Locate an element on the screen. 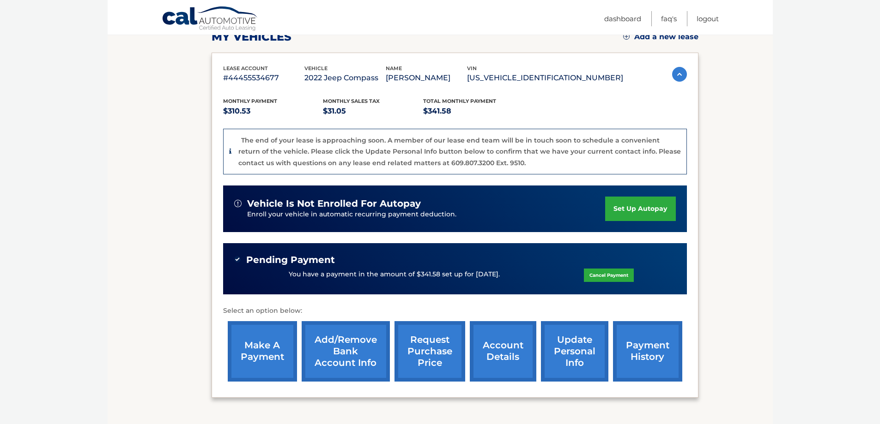  a: Add a new lease is located at coordinates (660, 37).